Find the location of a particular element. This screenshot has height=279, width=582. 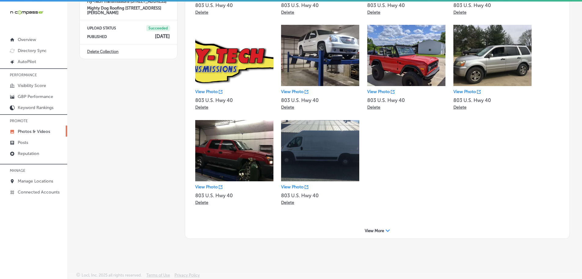

img: 660ab0bf-5cc7-4cb8-ba1c-48b5ae0f18e60NCTV_CLogo_TV_Black_-500x88.png is located at coordinates (27, 12).